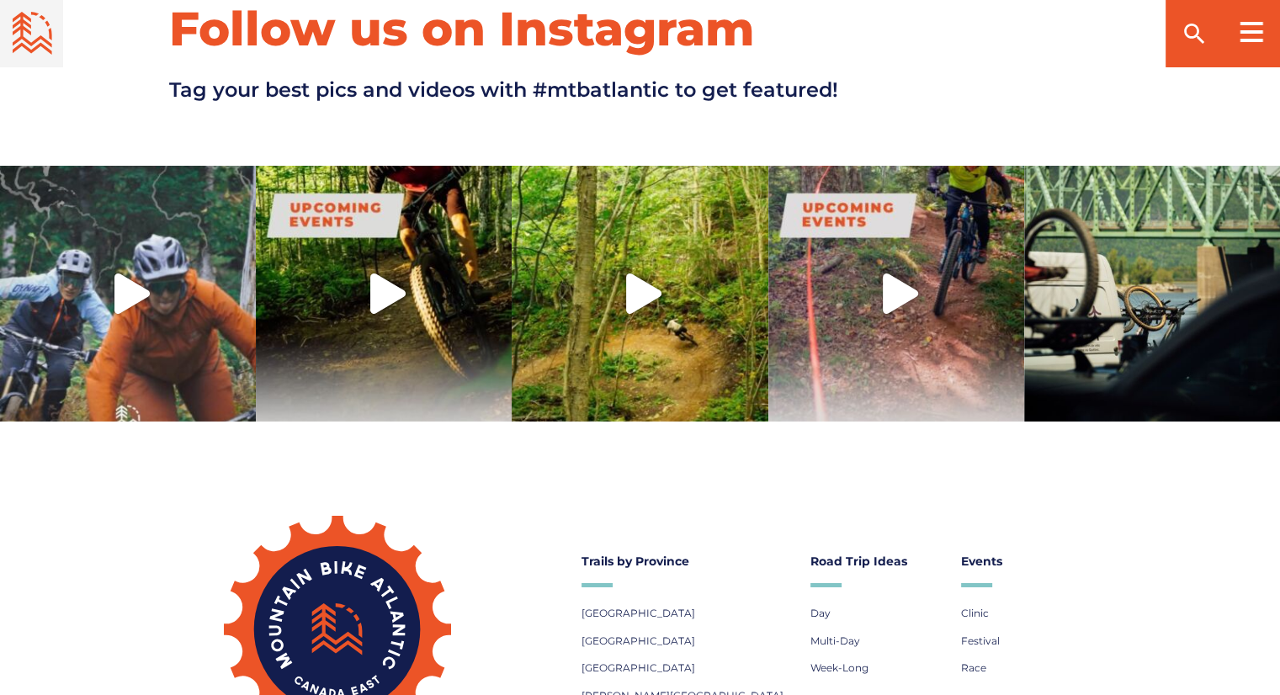 This screenshot has height=695, width=1280. What do you see at coordinates (877, 561) in the screenshot?
I see `a: Road Trip Ideas` at bounding box center [877, 561].